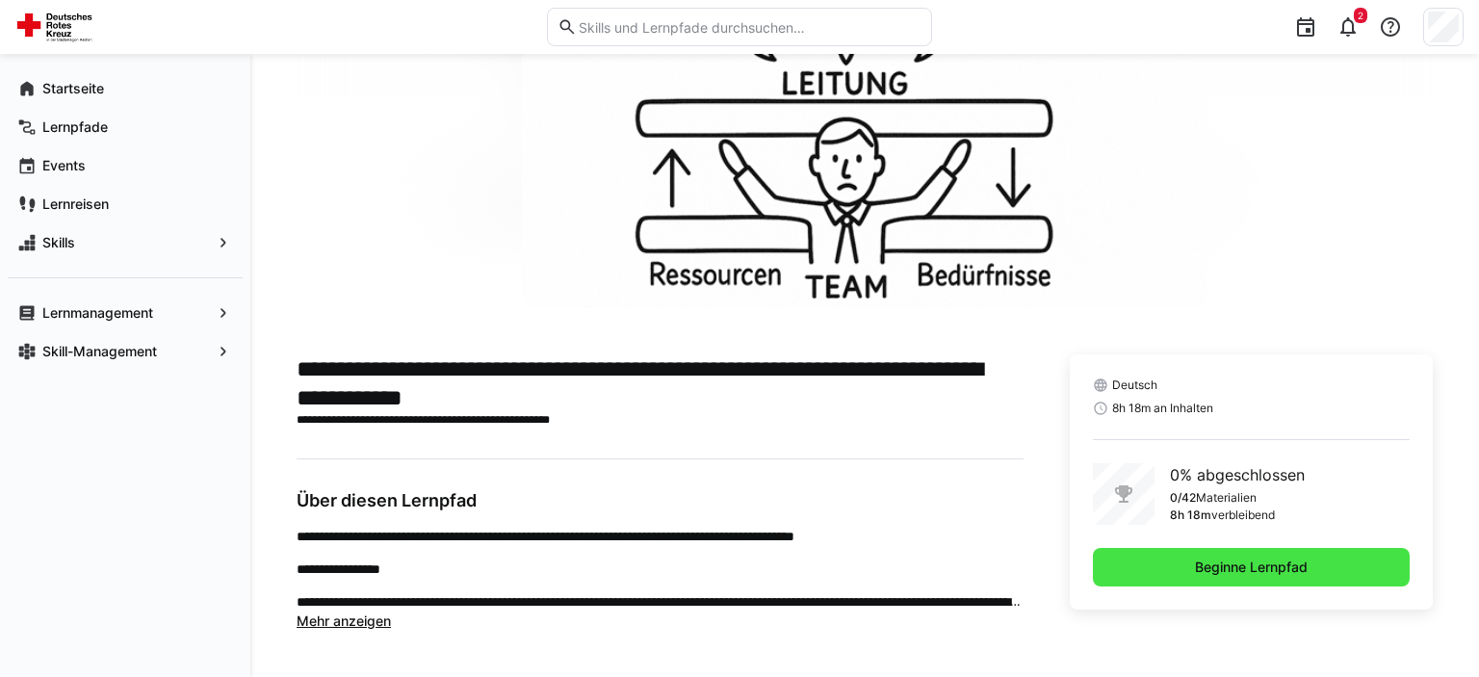  What do you see at coordinates (1237, 475) in the screenshot?
I see `p: 0% abgeschlossen` at bounding box center [1237, 475].